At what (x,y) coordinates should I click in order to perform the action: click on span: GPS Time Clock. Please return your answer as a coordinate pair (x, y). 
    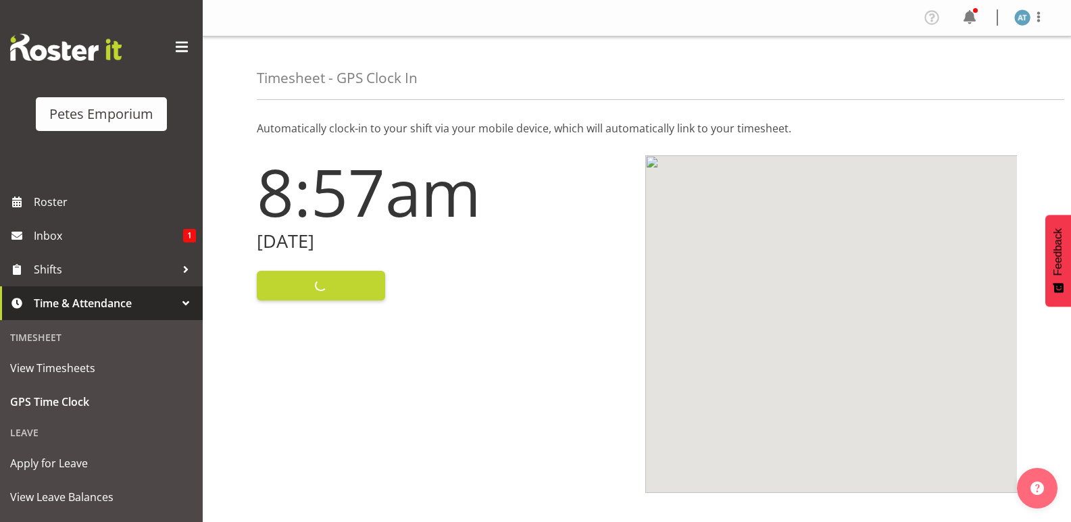
    Looking at the image, I should click on (101, 402).